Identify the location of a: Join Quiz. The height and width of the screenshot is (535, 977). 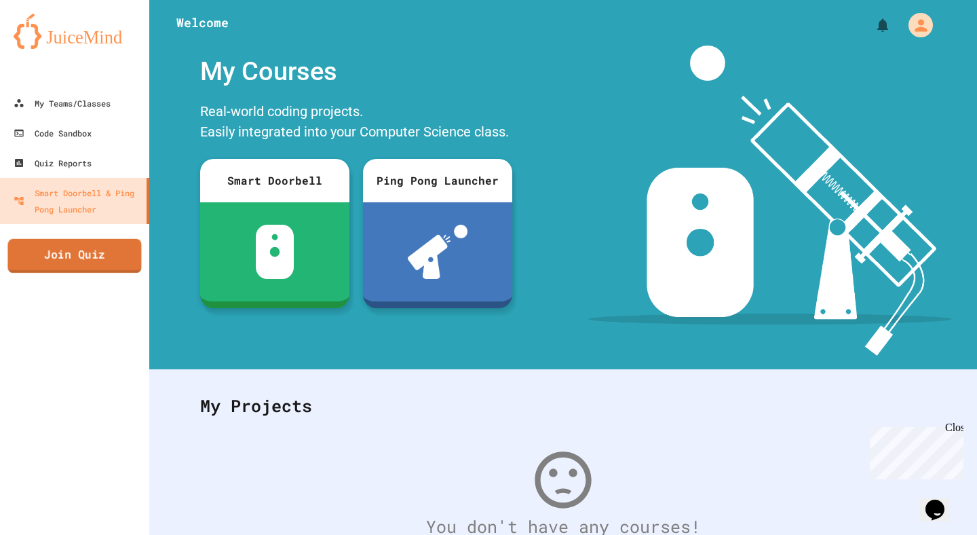
(74, 256).